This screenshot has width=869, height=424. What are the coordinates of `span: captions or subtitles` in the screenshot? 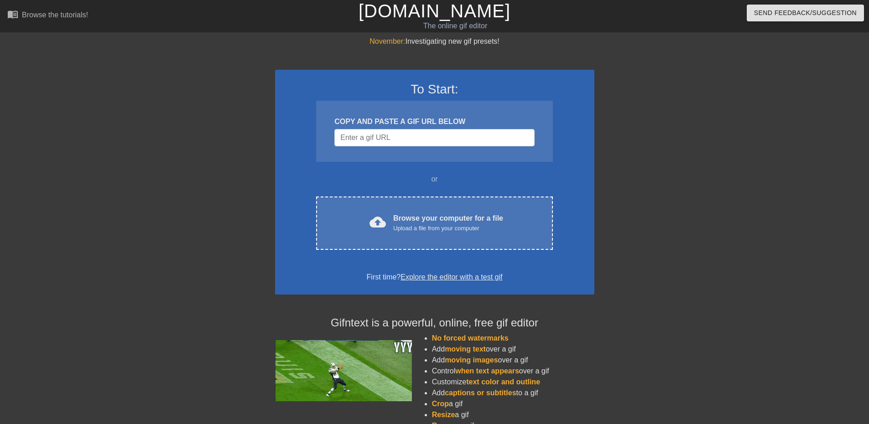 It's located at (480, 393).